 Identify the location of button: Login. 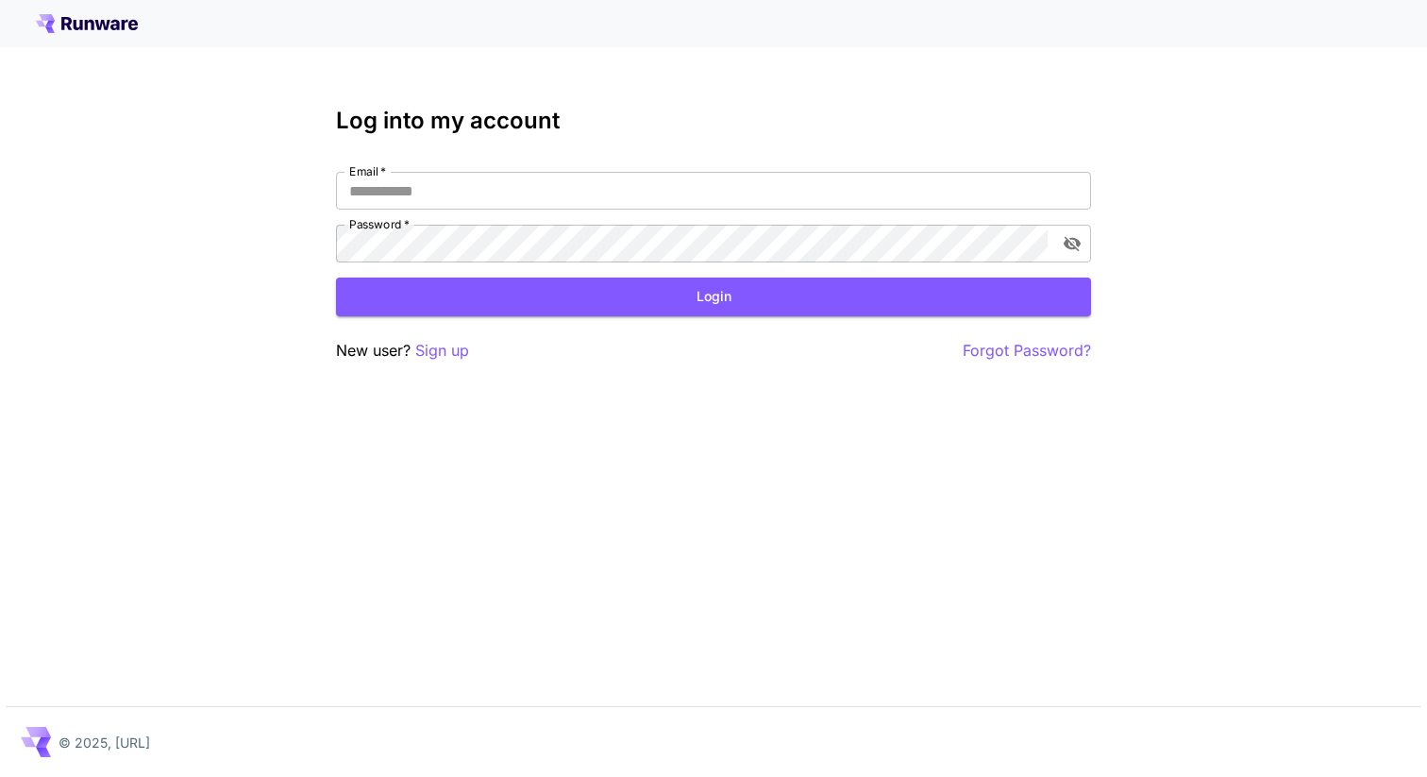
(713, 296).